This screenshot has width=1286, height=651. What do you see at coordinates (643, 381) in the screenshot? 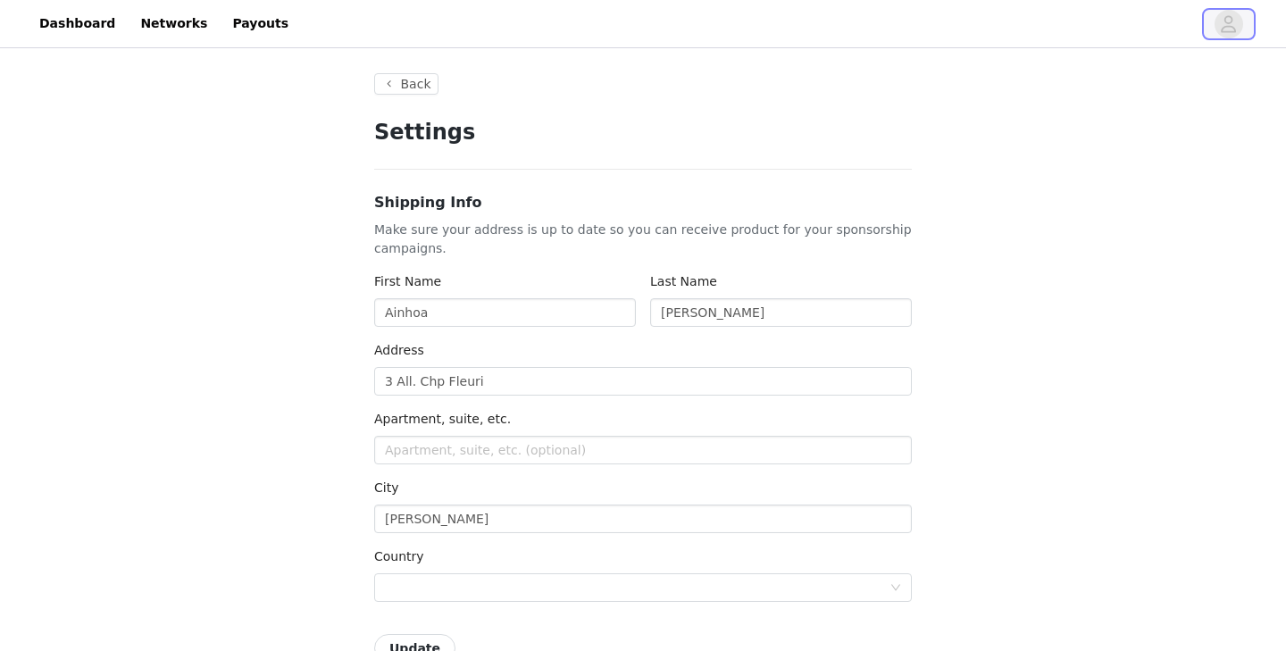
I see `input: Address` at bounding box center [643, 381].